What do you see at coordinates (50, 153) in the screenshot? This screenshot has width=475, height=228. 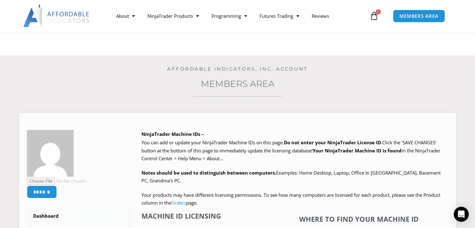 I see `img: 6cea3819188a2240f153e40c7826784d9712f930b48c712f398b87a8aa246916` at bounding box center [50, 153].